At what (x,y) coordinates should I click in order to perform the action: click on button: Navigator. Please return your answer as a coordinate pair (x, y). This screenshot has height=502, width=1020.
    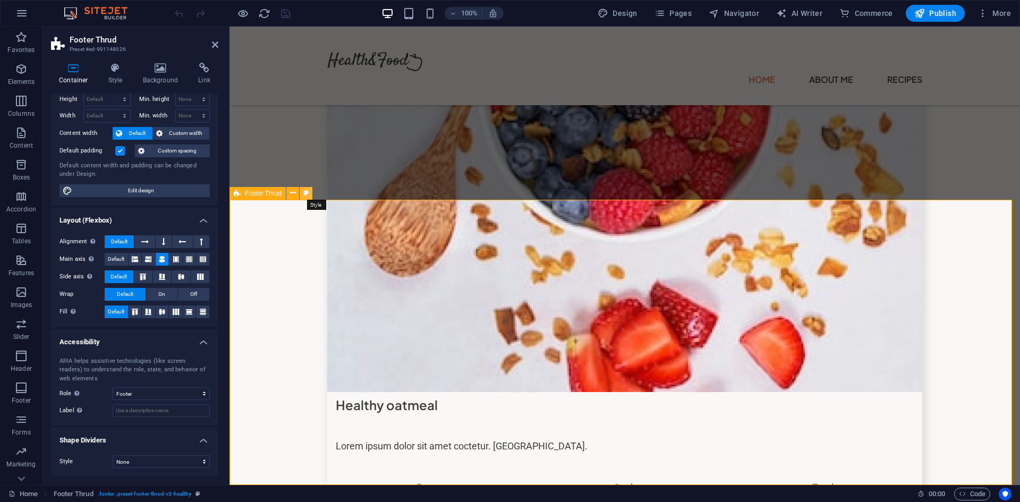
    Looking at the image, I should click on (733, 13).